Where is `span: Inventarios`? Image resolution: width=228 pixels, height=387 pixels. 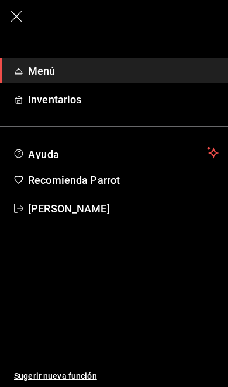
span: Inventarios is located at coordinates (123, 99).